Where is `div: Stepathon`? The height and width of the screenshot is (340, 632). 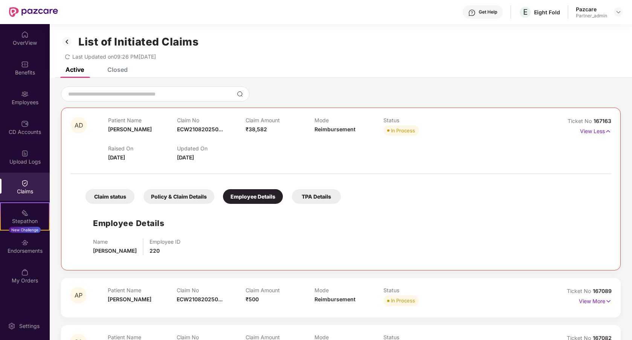
div: Stepathon is located at coordinates (25, 221).